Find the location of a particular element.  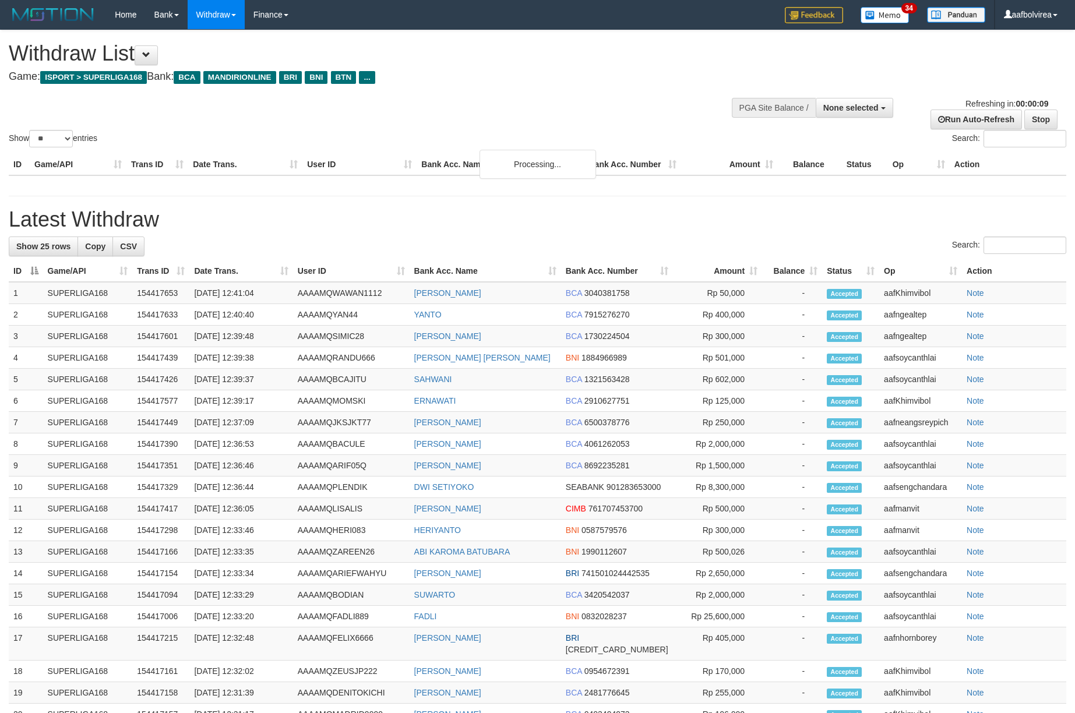

td: AAAAMQZEUSJP222 is located at coordinates (351, 671).